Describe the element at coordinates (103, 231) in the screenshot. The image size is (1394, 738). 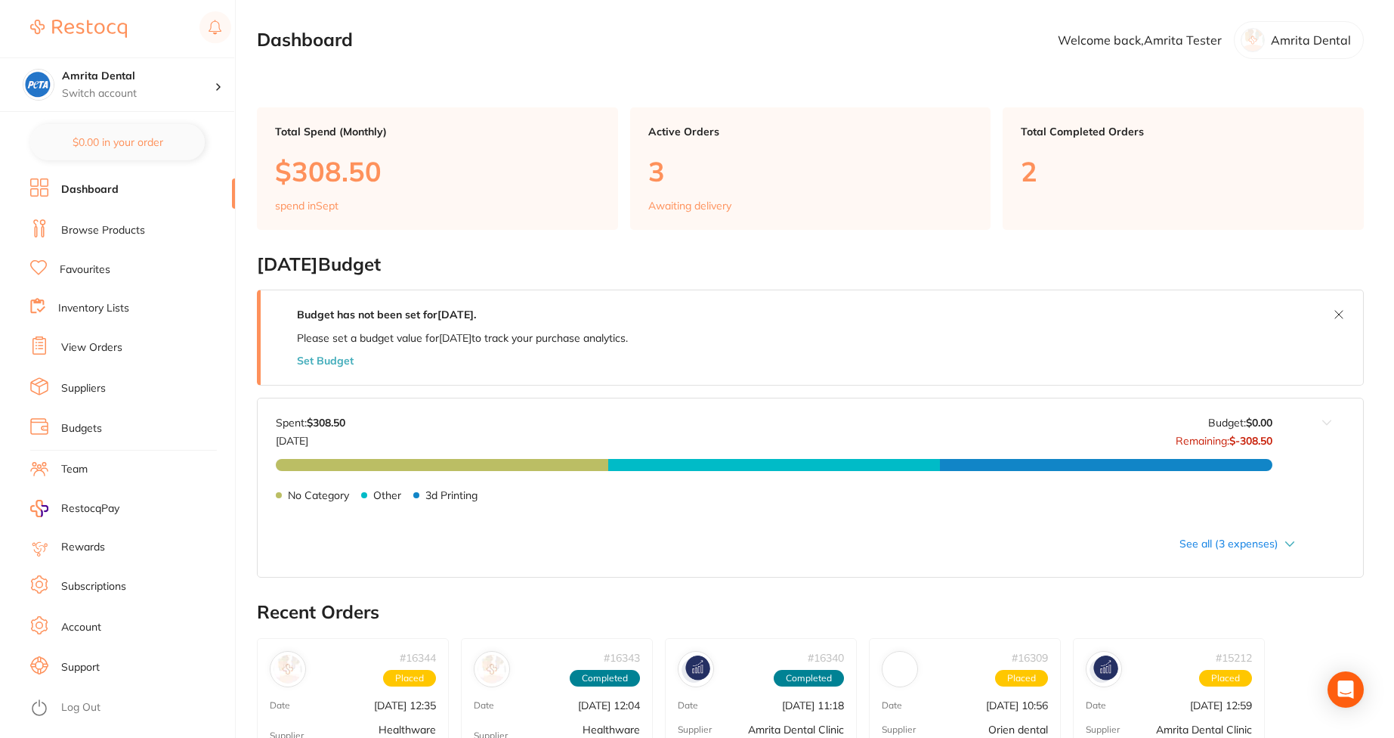
I see `a: Browse Products` at that location.